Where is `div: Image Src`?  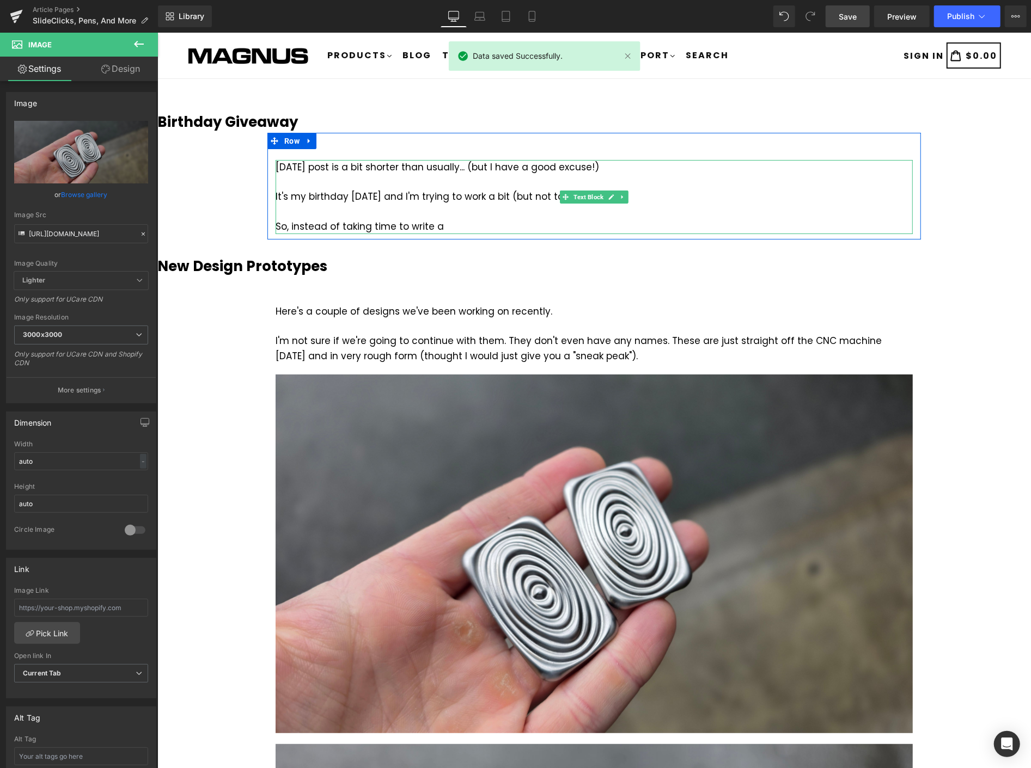 div: Image Src is located at coordinates (81, 215).